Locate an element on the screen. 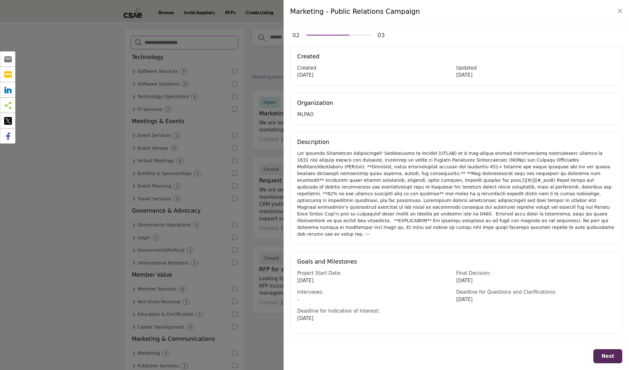 The width and height of the screenshot is (629, 370). h5: Description is located at coordinates (456, 142).